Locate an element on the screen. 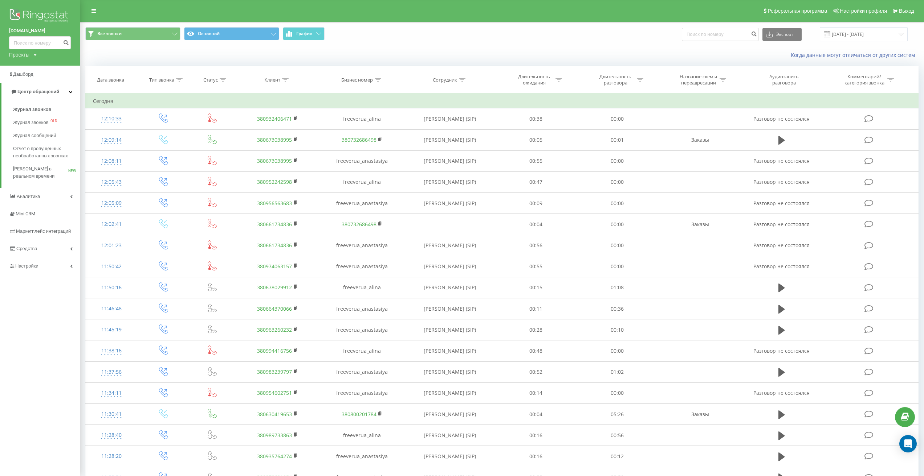 This screenshot has height=476, width=924. a: 380989733863 is located at coordinates (274, 435).